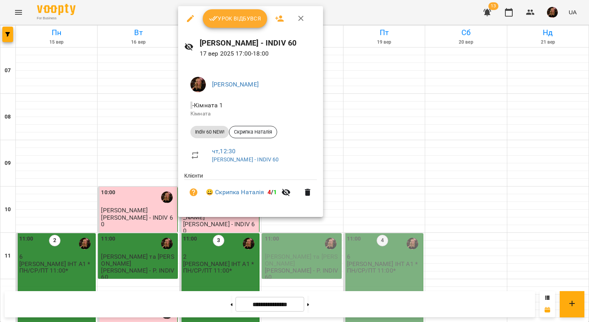  Describe the element at coordinates (258, 54) in the screenshot. I see `p: 17 вер 2025 17:00 - 18:00` at that location.